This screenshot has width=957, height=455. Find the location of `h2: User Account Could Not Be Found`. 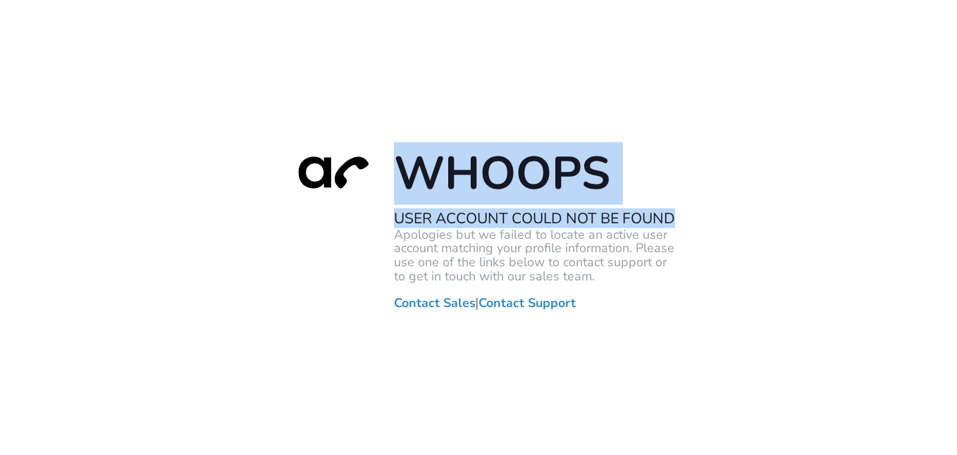

h2: User Account Could Not Be Found is located at coordinates (535, 218).